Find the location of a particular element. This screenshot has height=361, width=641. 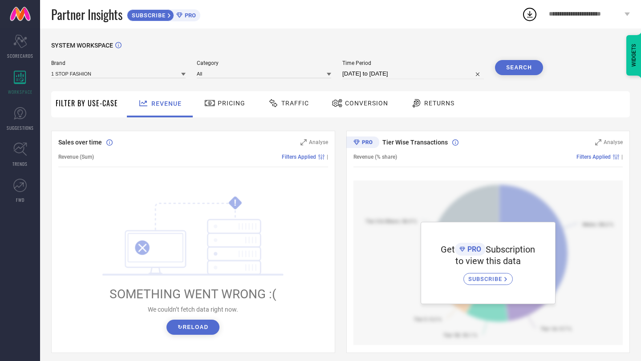

span: Brand is located at coordinates (118, 63).